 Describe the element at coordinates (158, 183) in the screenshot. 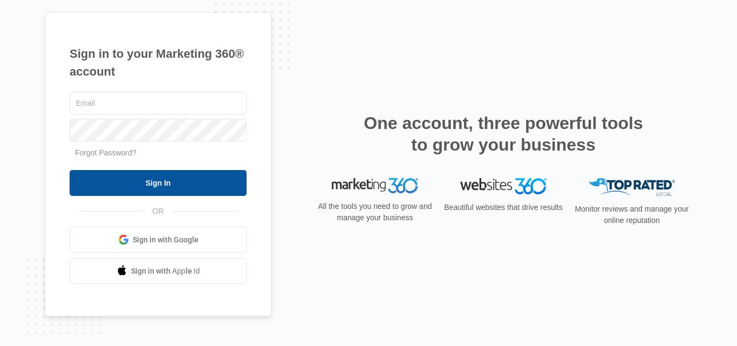

I see `input: Sign In` at that location.